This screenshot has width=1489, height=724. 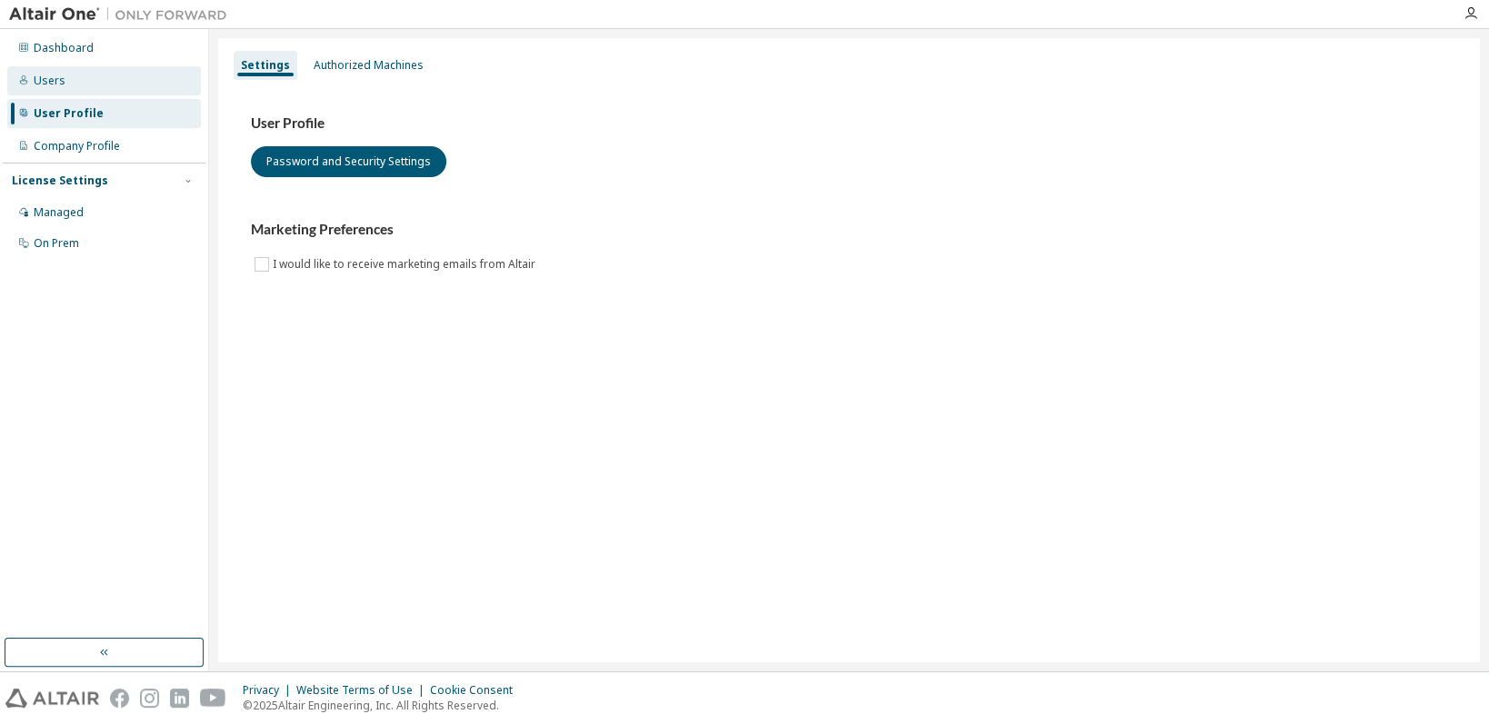 What do you see at coordinates (363, 691) in the screenshot?
I see `div: Website Terms of Use` at bounding box center [363, 691].